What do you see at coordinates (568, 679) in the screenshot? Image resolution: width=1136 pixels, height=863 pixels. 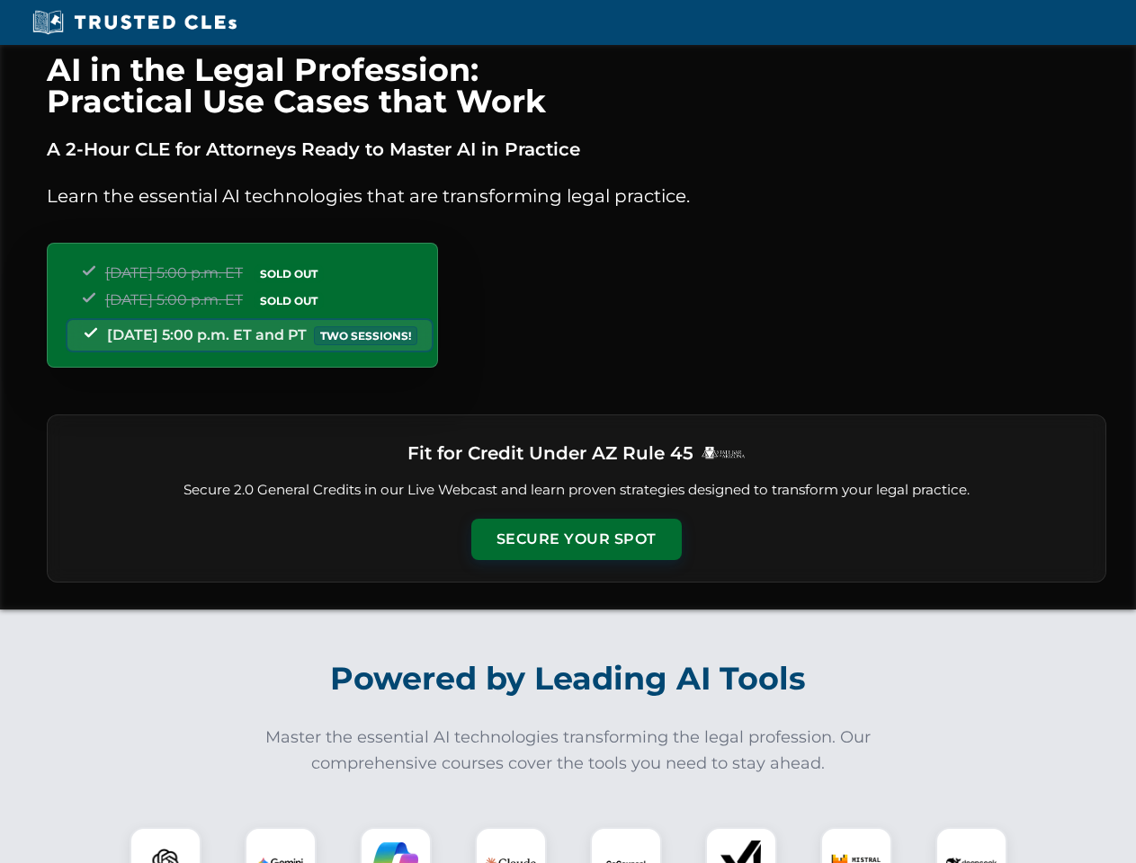 I see `h2: Powered by Leading AI Tools` at bounding box center [568, 679].